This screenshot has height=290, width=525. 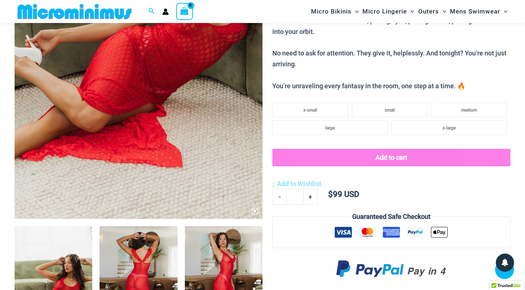 I want to click on button: Add to cart, so click(x=391, y=158).